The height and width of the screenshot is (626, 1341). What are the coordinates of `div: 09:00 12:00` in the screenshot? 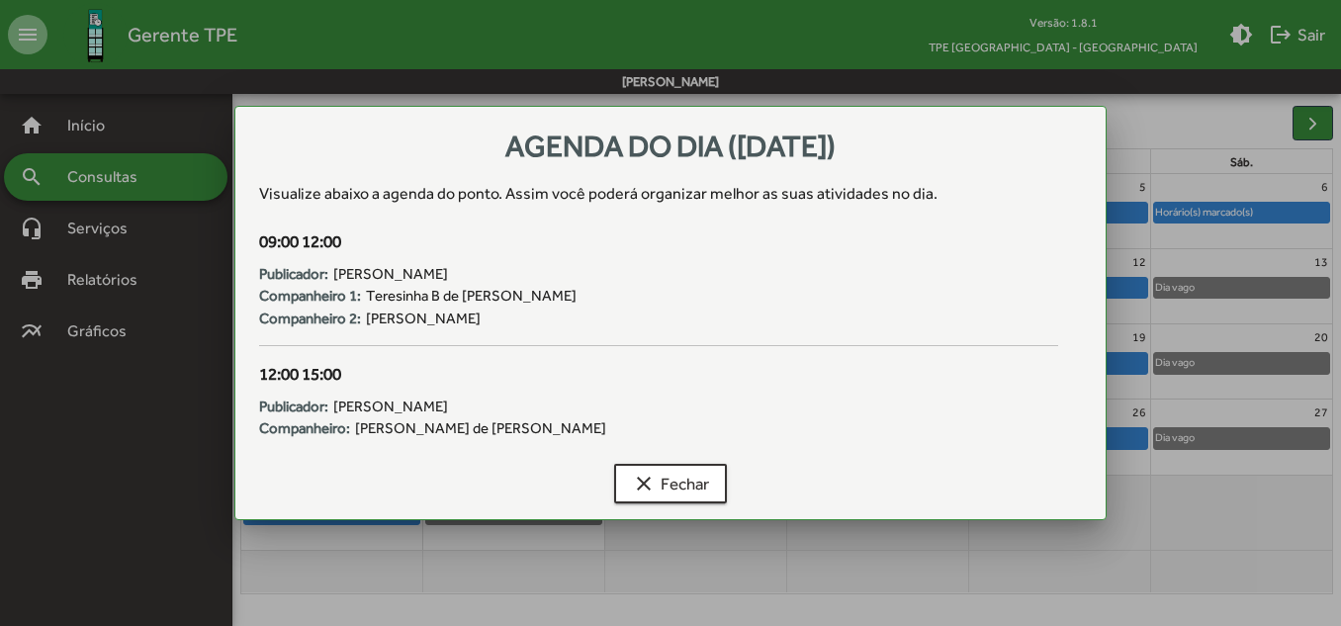 It's located at (658, 242).